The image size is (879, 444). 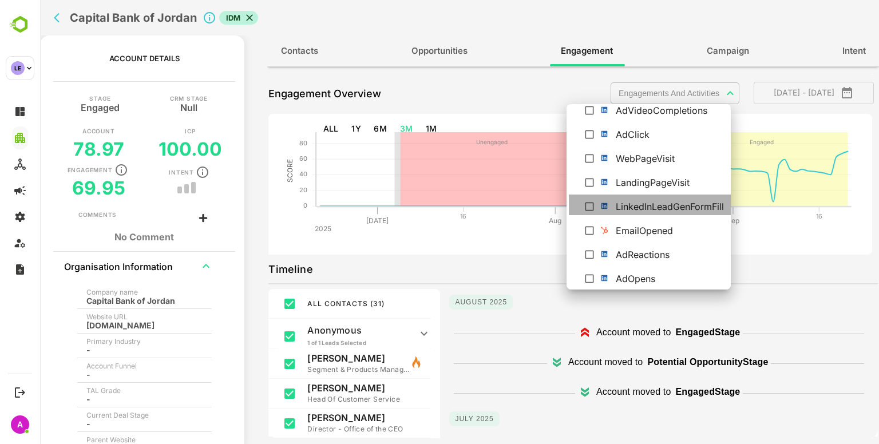 What do you see at coordinates (631, 134) in the screenshot?
I see `div: AdClick` at bounding box center [631, 134].